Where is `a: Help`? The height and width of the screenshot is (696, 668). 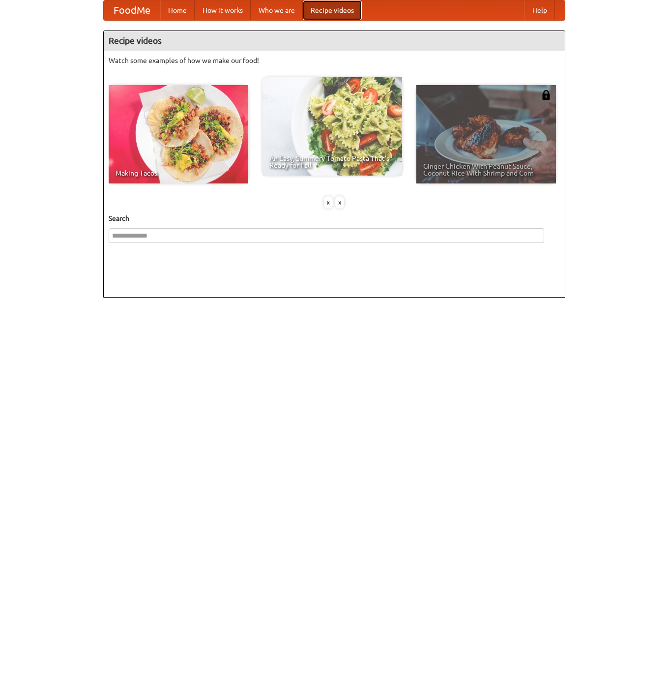 a: Help is located at coordinates (540, 10).